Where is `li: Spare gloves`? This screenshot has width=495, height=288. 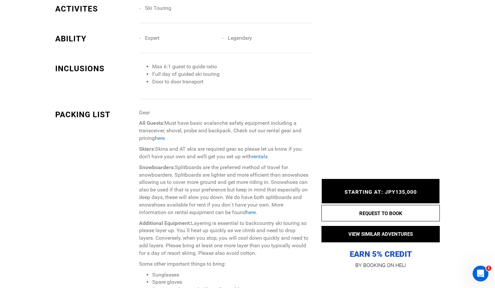 li: Spare gloves is located at coordinates (232, 282).